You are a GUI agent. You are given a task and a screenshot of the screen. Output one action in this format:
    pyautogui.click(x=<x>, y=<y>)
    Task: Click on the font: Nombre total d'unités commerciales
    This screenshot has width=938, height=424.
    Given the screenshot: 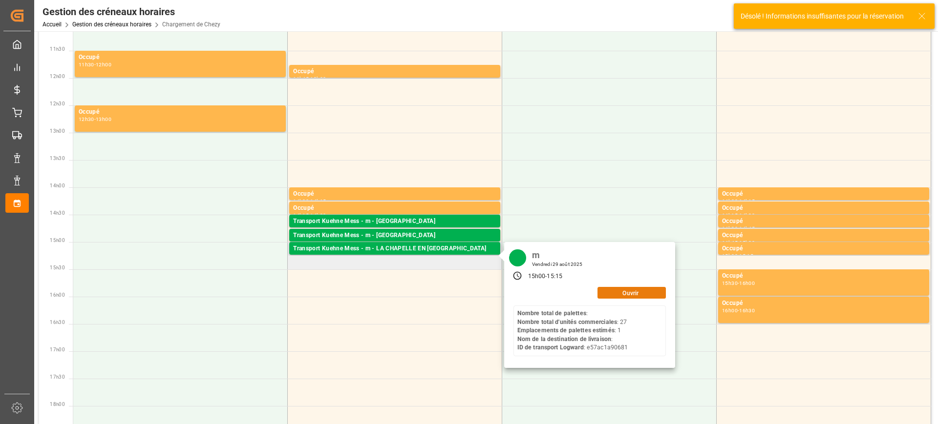 What is the action you would take?
    pyautogui.click(x=567, y=322)
    